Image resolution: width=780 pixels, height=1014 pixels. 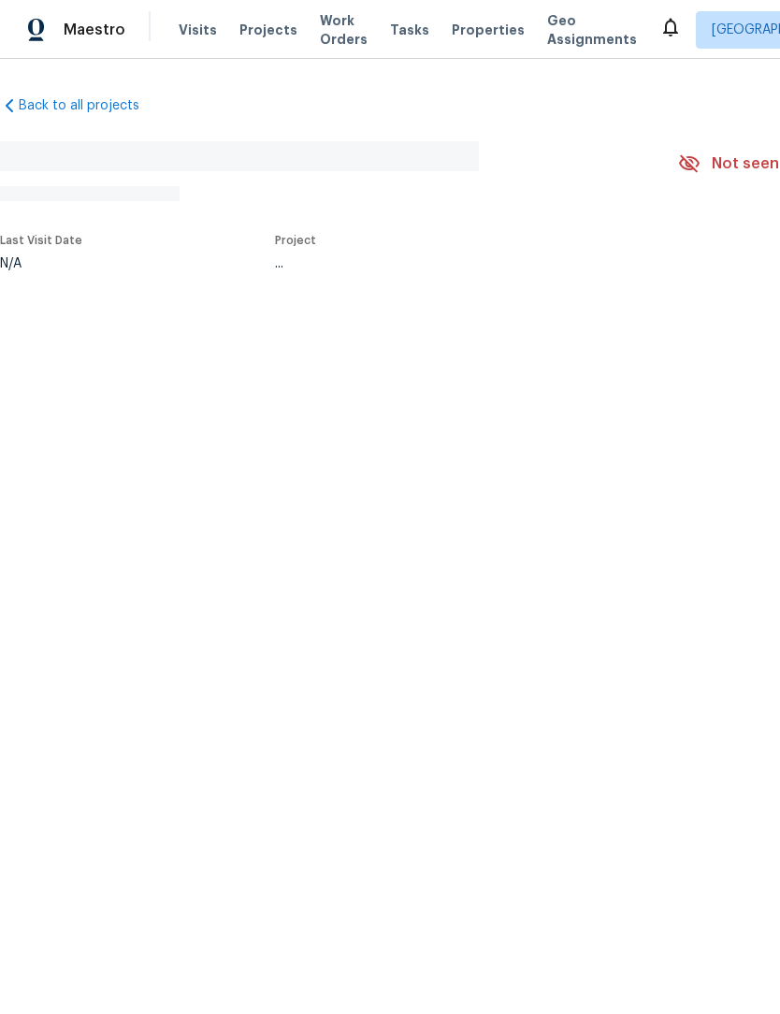 What do you see at coordinates (592, 30) in the screenshot?
I see `span: Geo Assignments` at bounding box center [592, 30].